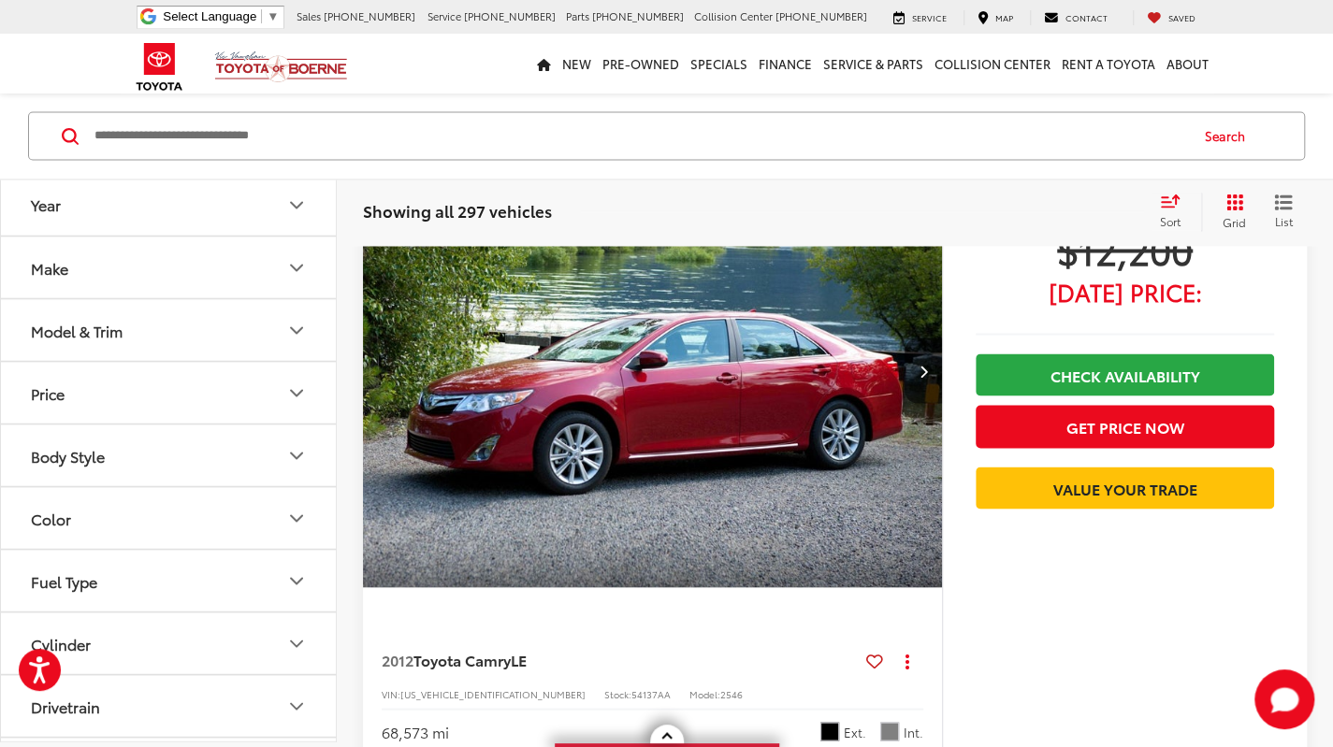 This screenshot has width=1333, height=747. I want to click on span: Model:, so click(704, 693).